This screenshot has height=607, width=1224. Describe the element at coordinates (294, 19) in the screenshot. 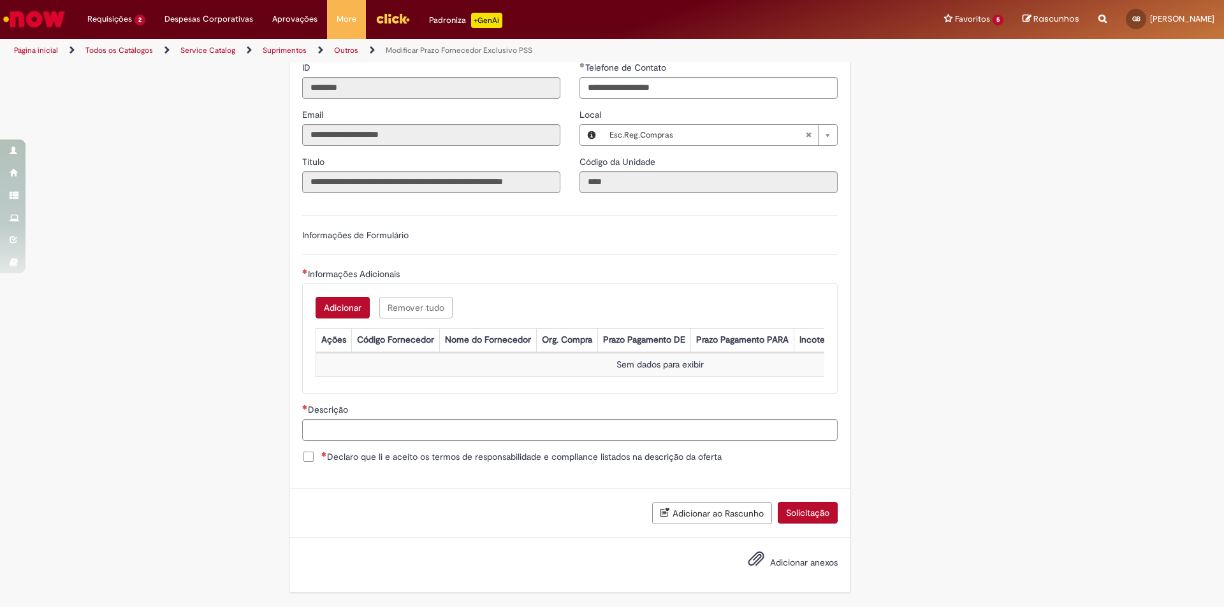

I see `span: Aprovações` at that location.